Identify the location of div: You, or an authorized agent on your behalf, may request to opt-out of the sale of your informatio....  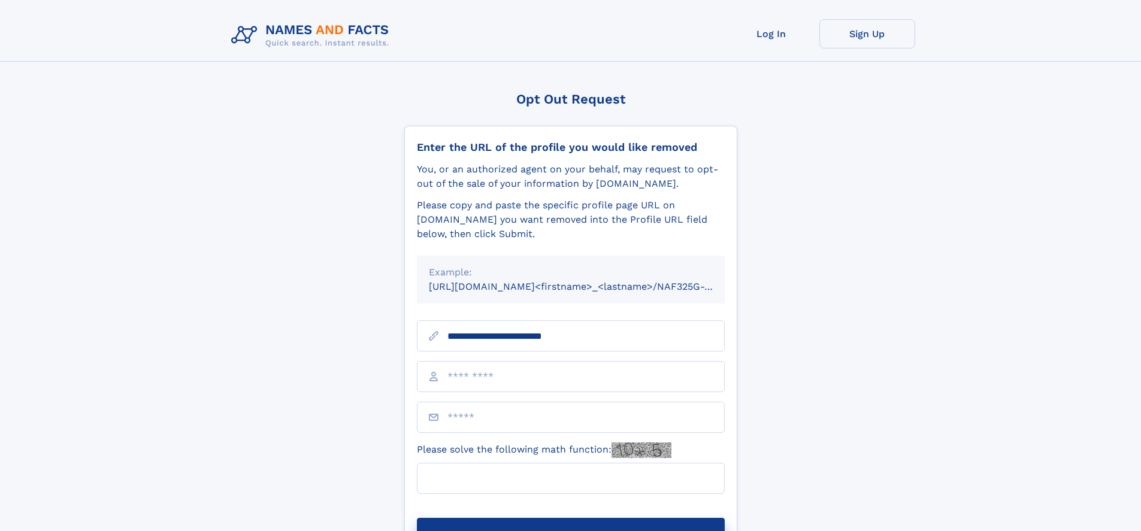
(571, 177).